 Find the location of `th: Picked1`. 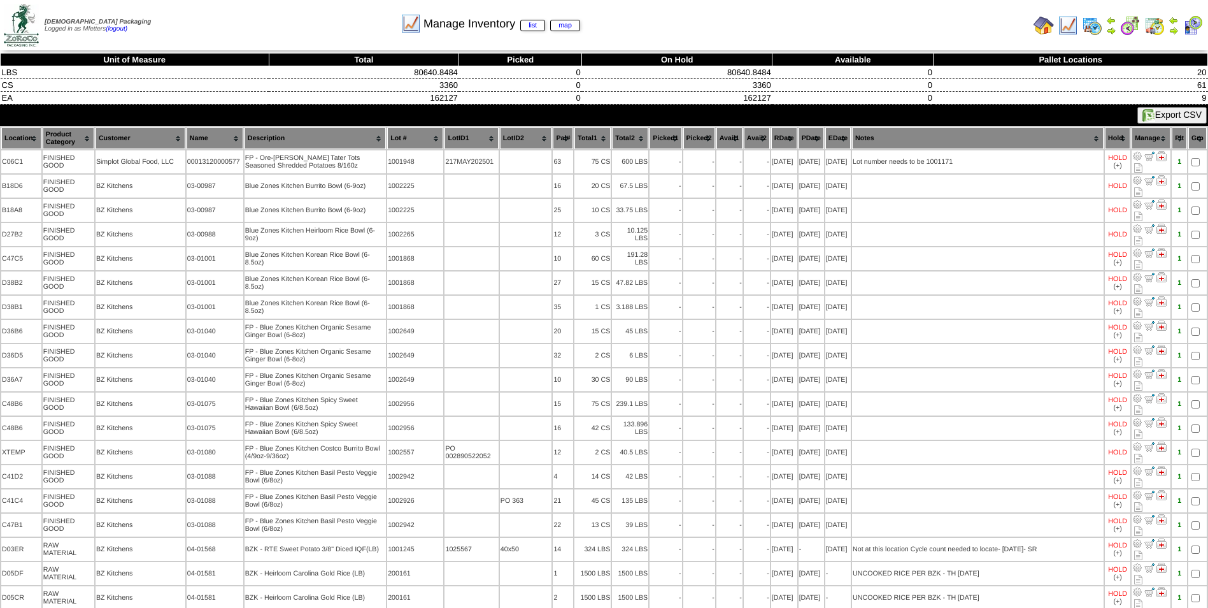

th: Picked1 is located at coordinates (666, 138).